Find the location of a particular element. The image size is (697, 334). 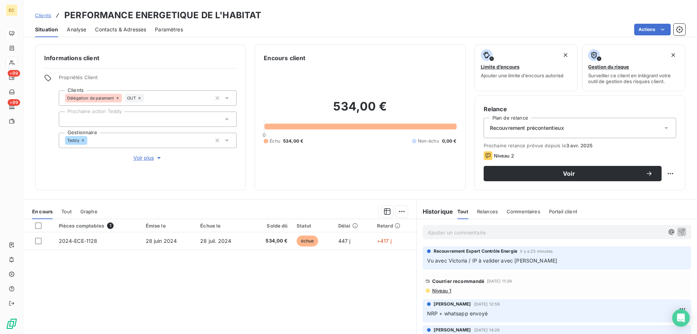

img: Logo LeanPay is located at coordinates (12, 324).